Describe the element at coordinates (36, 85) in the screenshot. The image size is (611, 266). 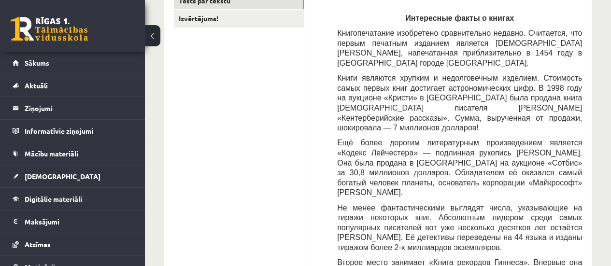
I see `span: Aktuāli` at that location.